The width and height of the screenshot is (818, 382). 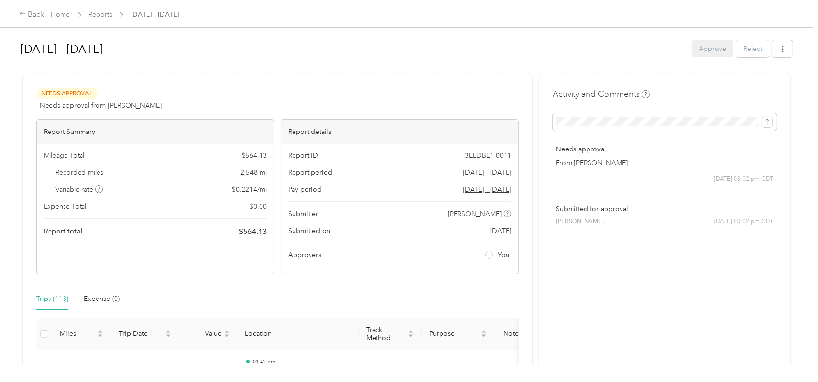 I want to click on th: Purpose, so click(x=458, y=334).